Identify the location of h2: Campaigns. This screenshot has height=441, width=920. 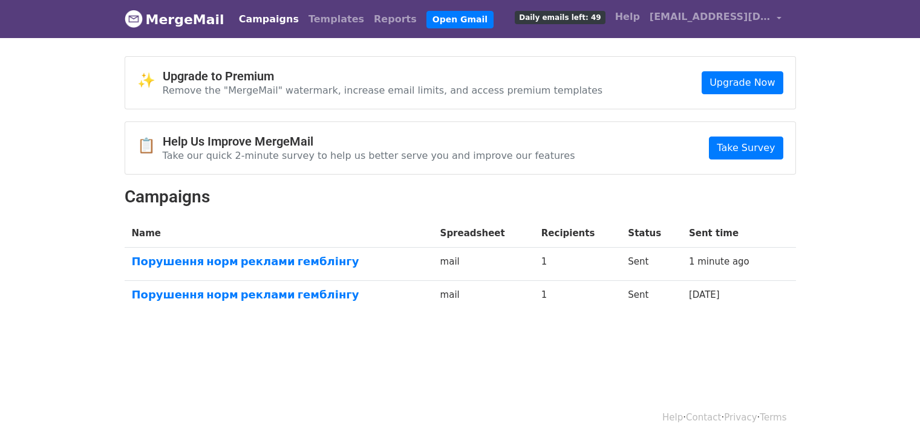
(460, 197).